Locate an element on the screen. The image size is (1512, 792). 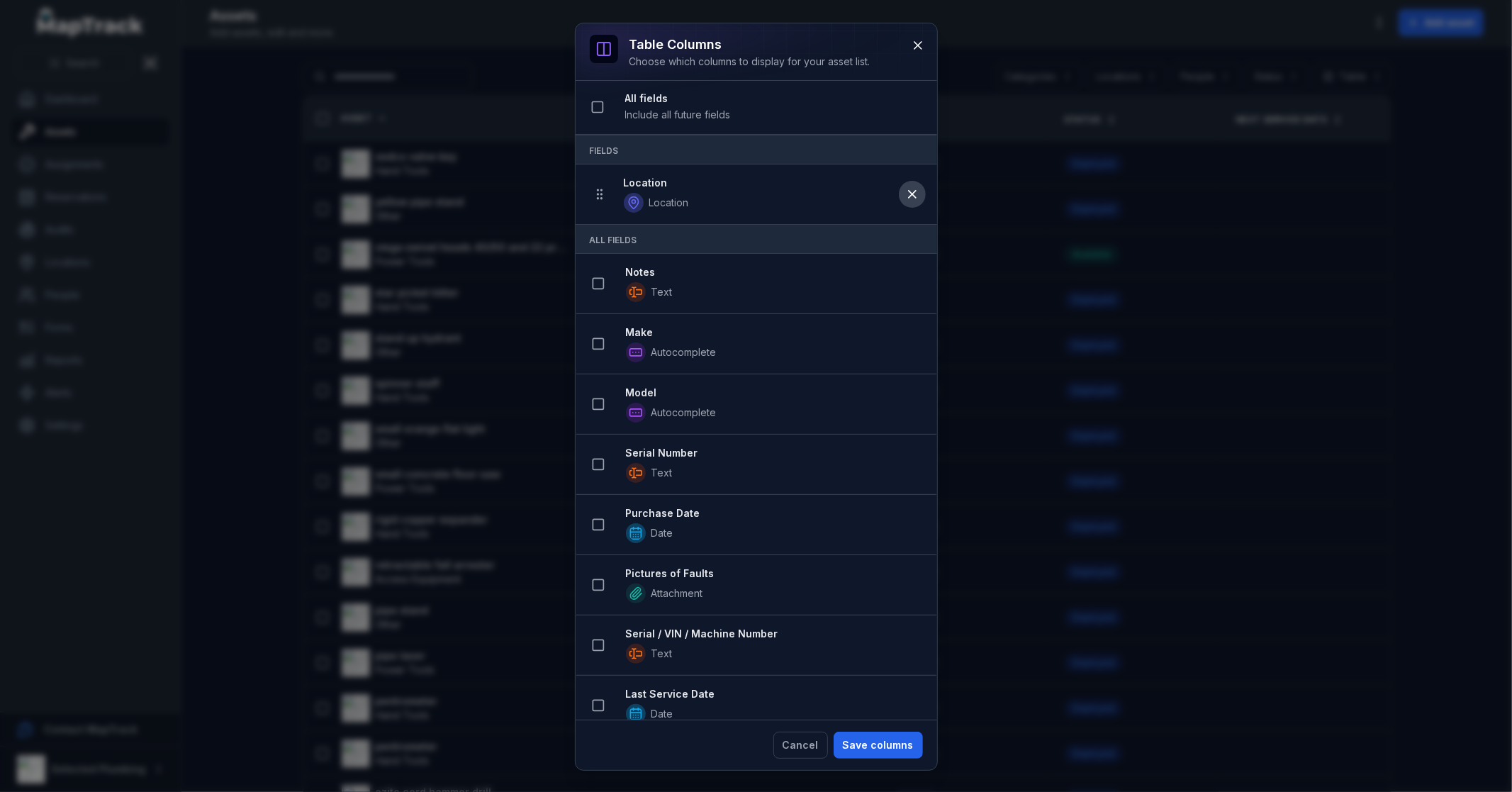
span: Location is located at coordinates (669, 203).